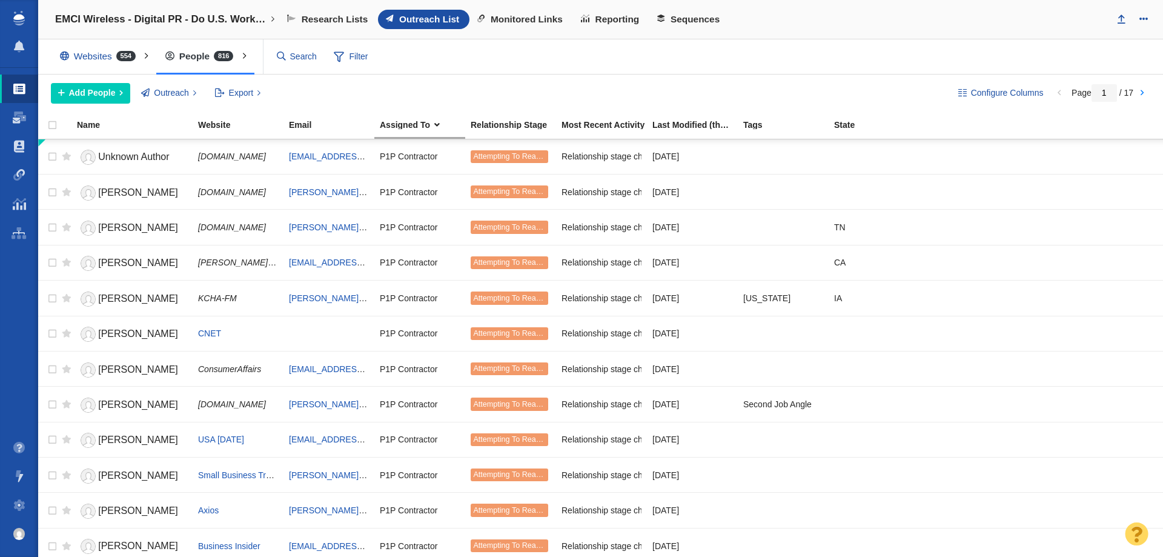 This screenshot has height=557, width=1163. What do you see at coordinates (334, 125) in the screenshot?
I see `a: Email` at bounding box center [334, 125].